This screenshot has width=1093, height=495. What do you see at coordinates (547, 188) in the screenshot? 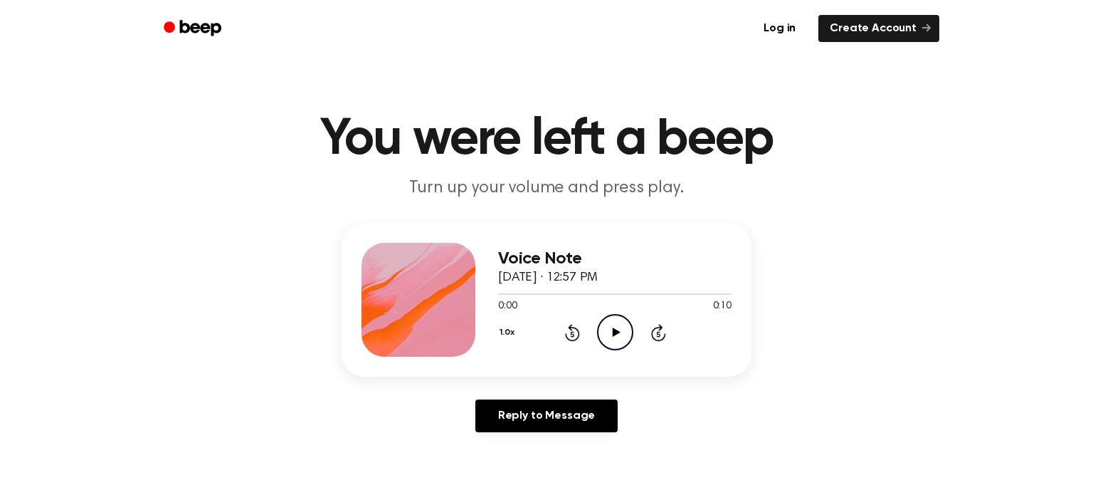
I see `p: Turn up your volume and press play.` at bounding box center [547, 188].